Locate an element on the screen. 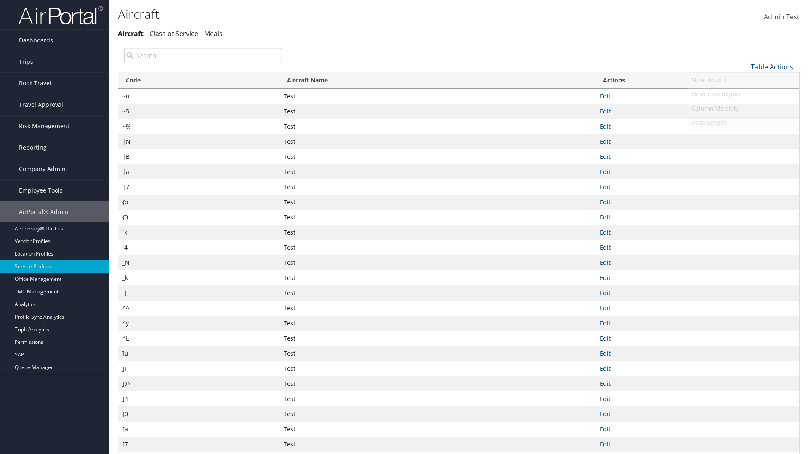 The image size is (808, 454). span: Travel Approval is located at coordinates (41, 105).